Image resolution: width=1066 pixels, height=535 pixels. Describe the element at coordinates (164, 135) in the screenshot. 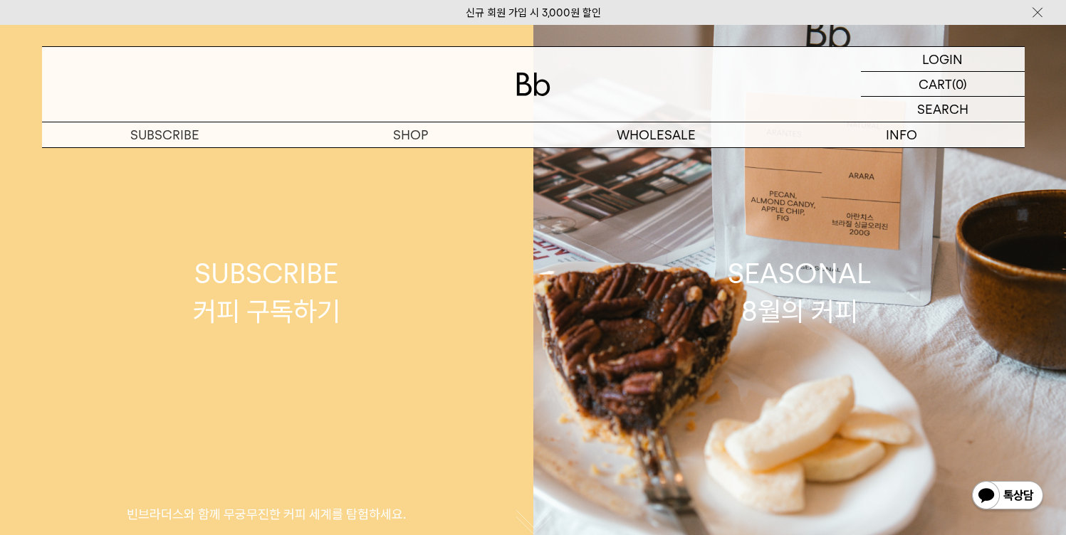

I see `p: SUBSCRIBE` at that location.